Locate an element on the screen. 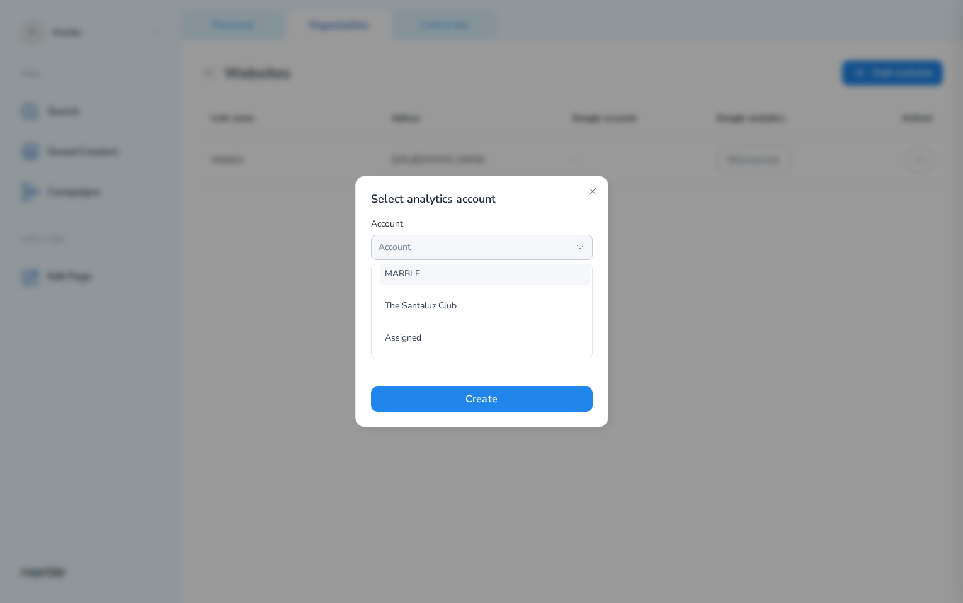 The image size is (963, 603). button: The Santaluz Club is located at coordinates (485, 305).